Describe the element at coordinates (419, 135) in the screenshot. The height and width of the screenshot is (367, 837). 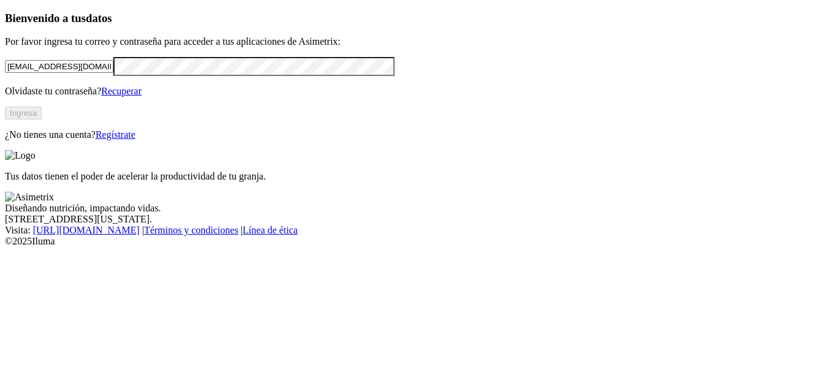
I see `p: ¿No tienes una cuenta?` at that location.